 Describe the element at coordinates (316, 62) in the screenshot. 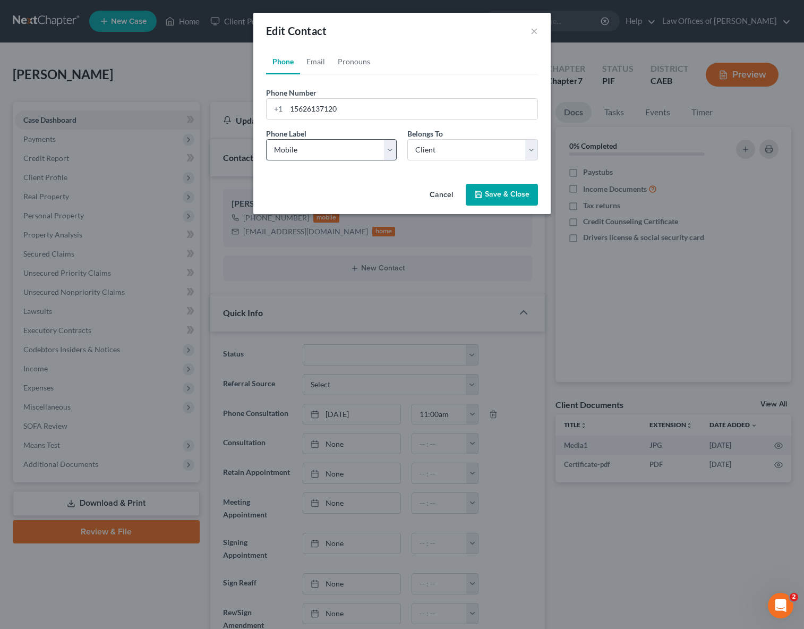

I see `a: Email` at that location.